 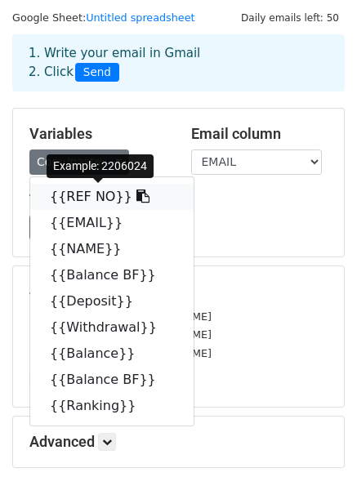 I want to click on h5: Email column, so click(x=260, y=134).